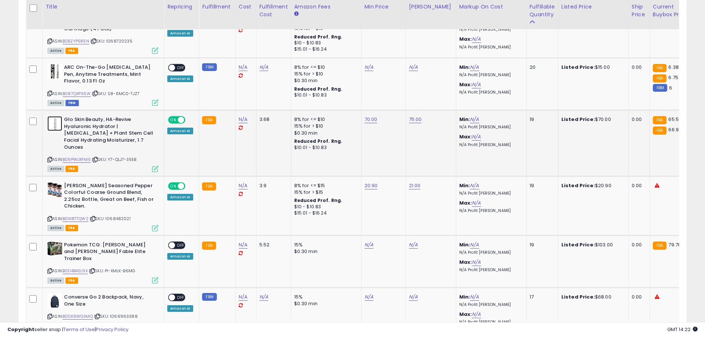 This screenshot has height=337, width=705. What do you see at coordinates (675, 130) in the screenshot?
I see `span: 66.91` at bounding box center [675, 130].